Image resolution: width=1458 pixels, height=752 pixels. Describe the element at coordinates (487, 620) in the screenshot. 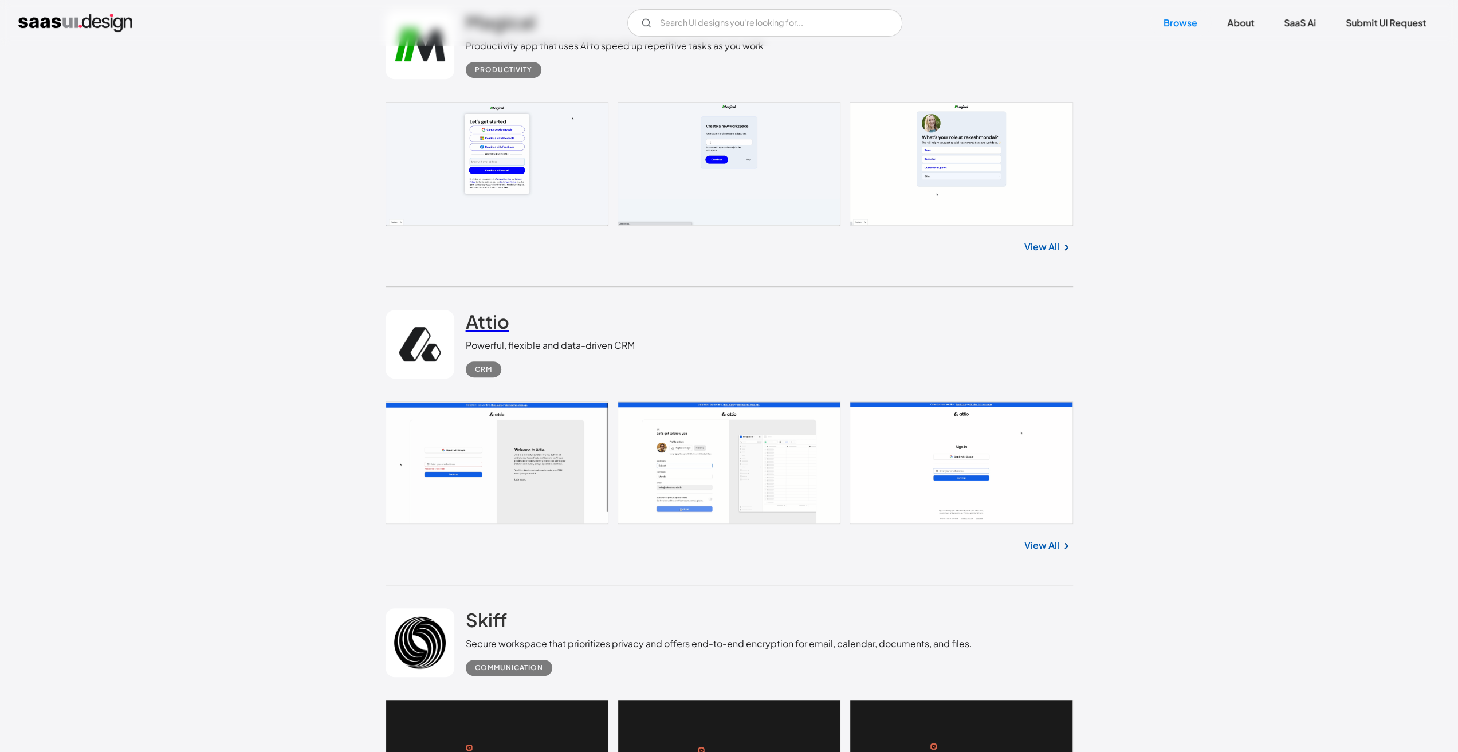

I see `h2: Skiff` at that location.